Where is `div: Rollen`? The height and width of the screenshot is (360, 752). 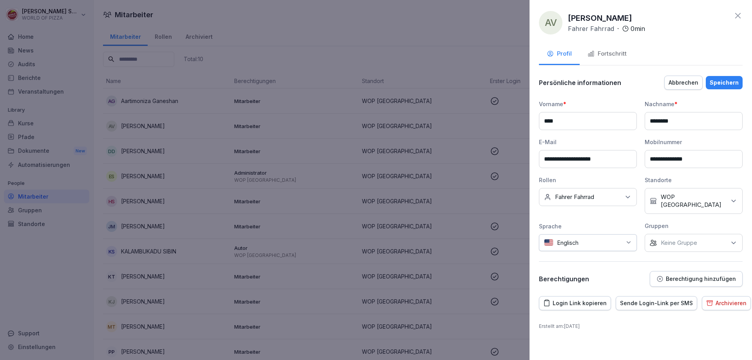 div: Rollen is located at coordinates (588, 180).